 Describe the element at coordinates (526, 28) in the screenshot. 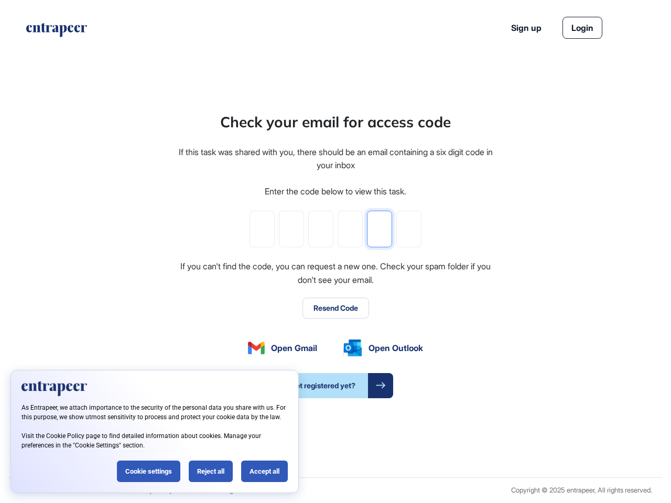

I see `a: Sign up` at that location.